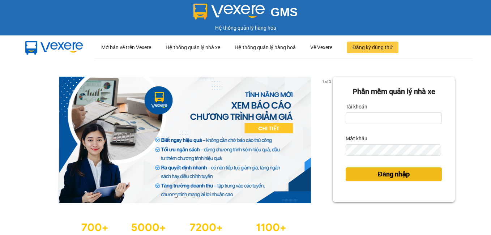 This screenshot has width=491, height=235. I want to click on label: Tài khoản, so click(357, 107).